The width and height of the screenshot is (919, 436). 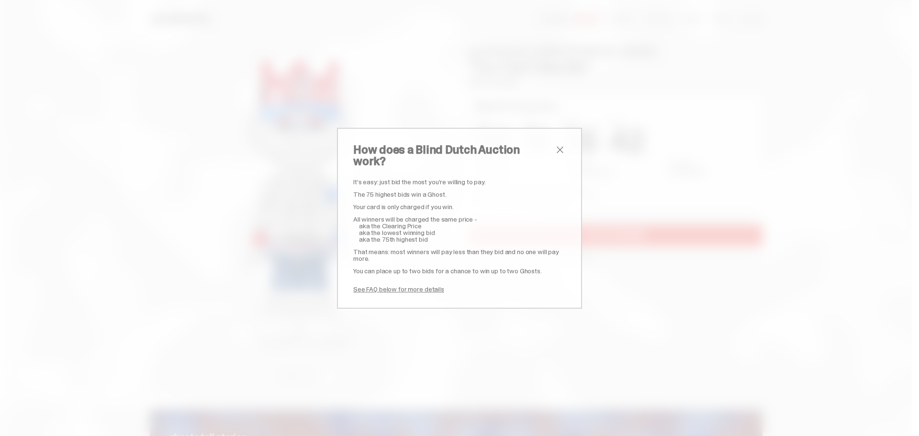 What do you see at coordinates (399, 289) in the screenshot?
I see `a: See FAQ below for more details` at bounding box center [399, 289].